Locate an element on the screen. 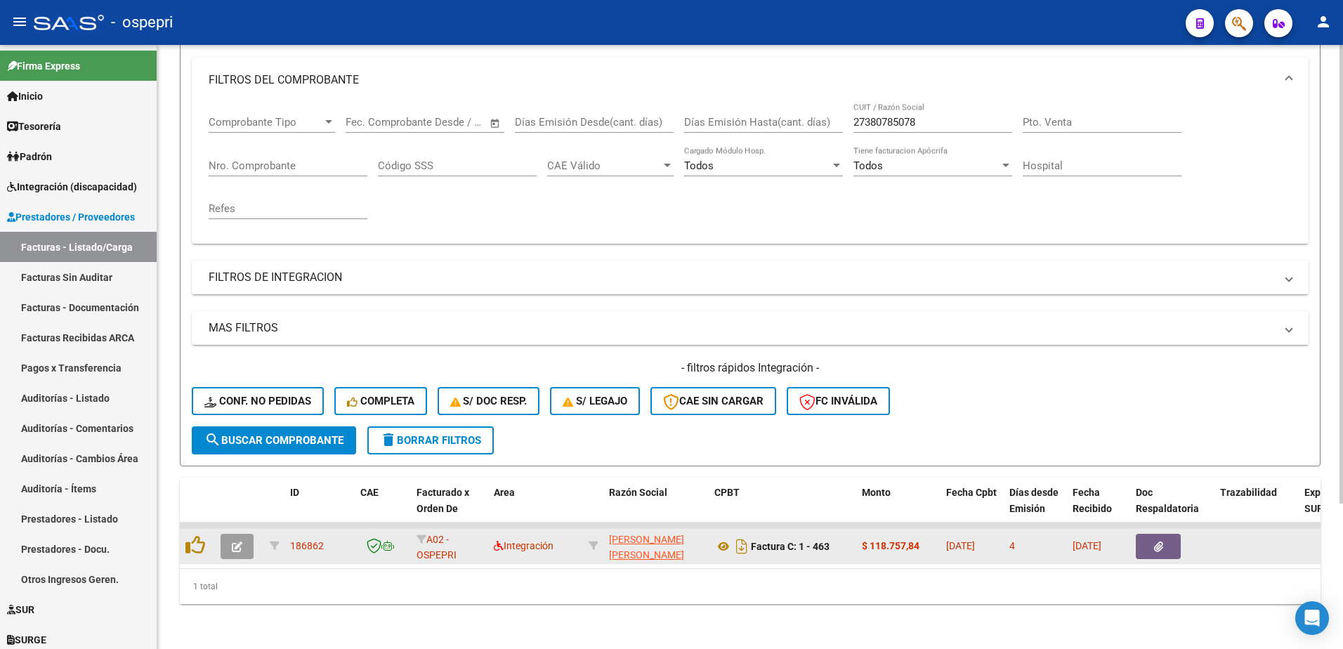  button: Buscar Comprobante is located at coordinates (274, 440).